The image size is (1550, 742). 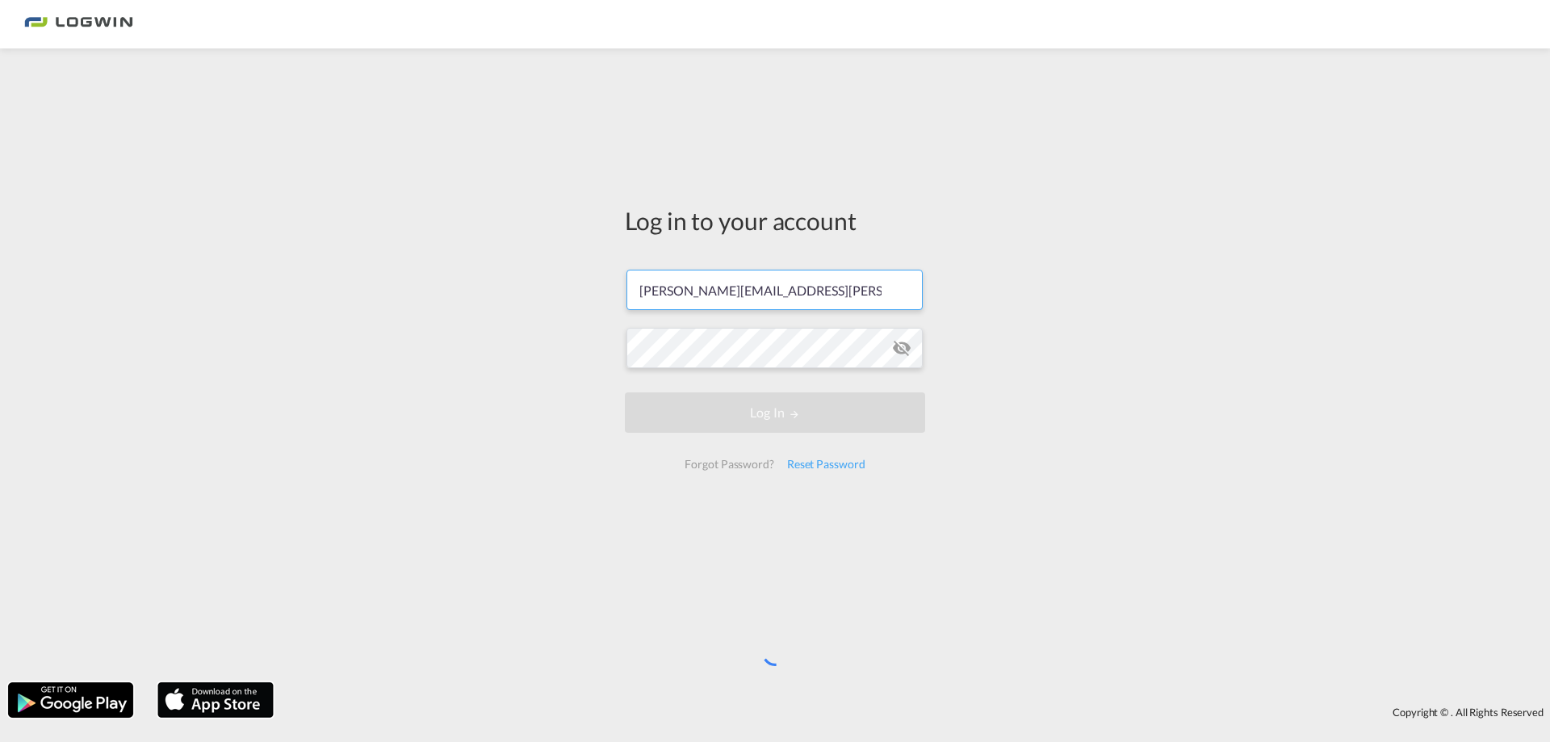 I want to click on div: Log in to your account, so click(x=775, y=220).